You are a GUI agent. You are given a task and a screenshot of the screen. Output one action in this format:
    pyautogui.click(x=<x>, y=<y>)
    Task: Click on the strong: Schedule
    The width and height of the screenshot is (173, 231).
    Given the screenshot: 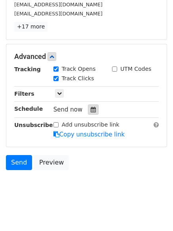 What is the action you would take?
    pyautogui.click(x=28, y=109)
    